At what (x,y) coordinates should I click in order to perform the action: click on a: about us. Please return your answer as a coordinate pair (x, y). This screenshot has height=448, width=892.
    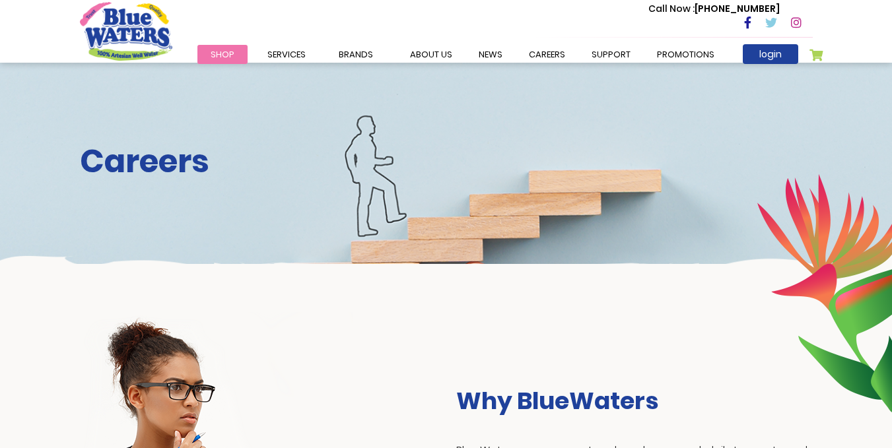
    Looking at the image, I should click on (431, 54).